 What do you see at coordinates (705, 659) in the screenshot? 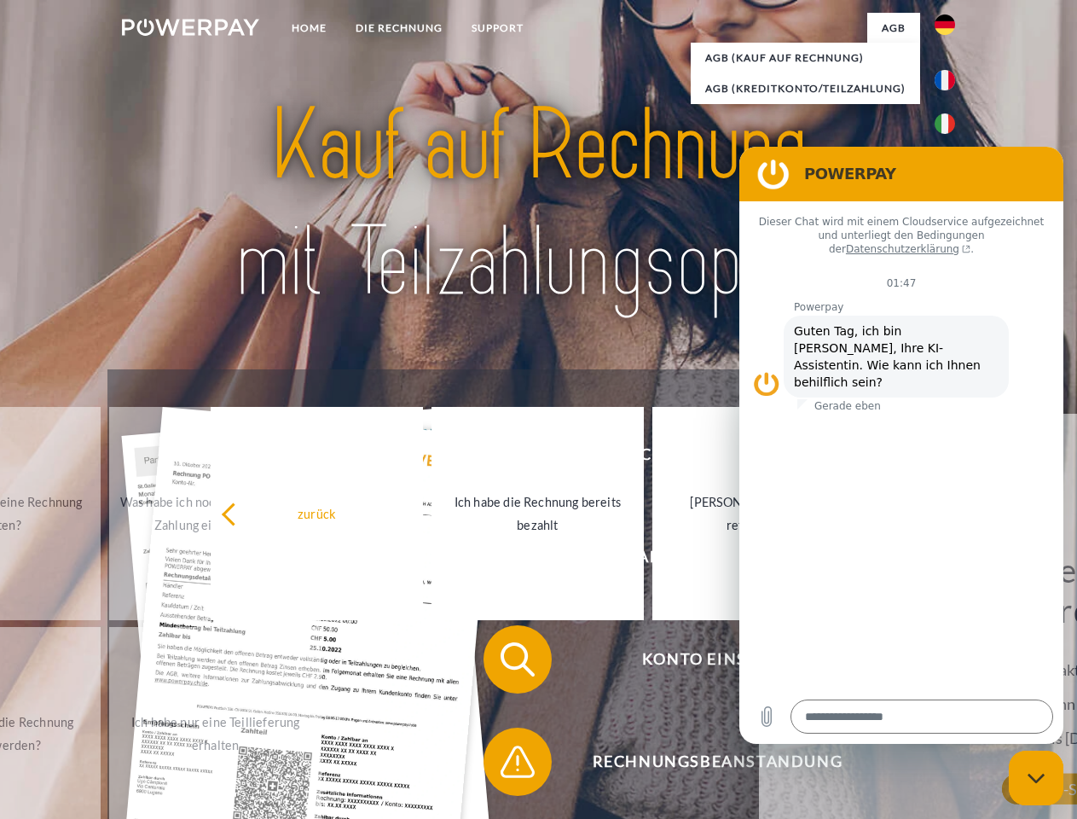
I see `a: Konto einsehen` at bounding box center [705, 659].